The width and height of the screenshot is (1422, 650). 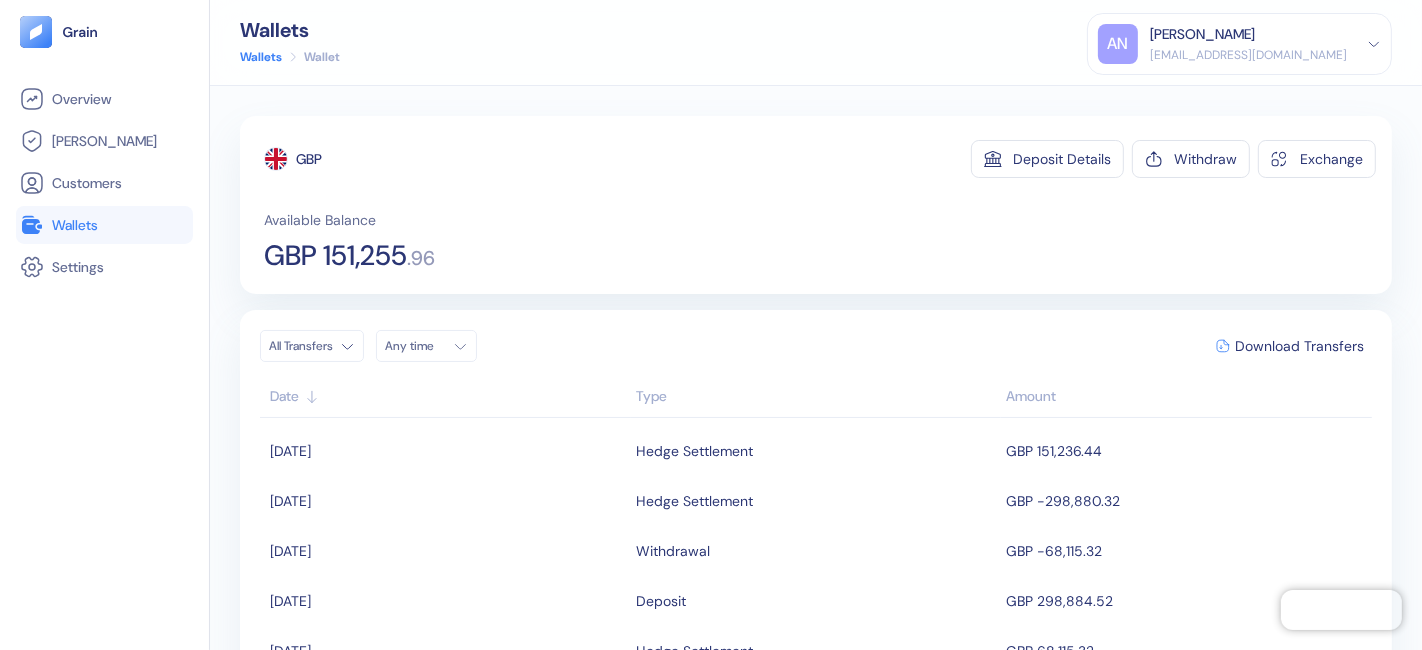 I want to click on div: GBP, so click(x=309, y=159).